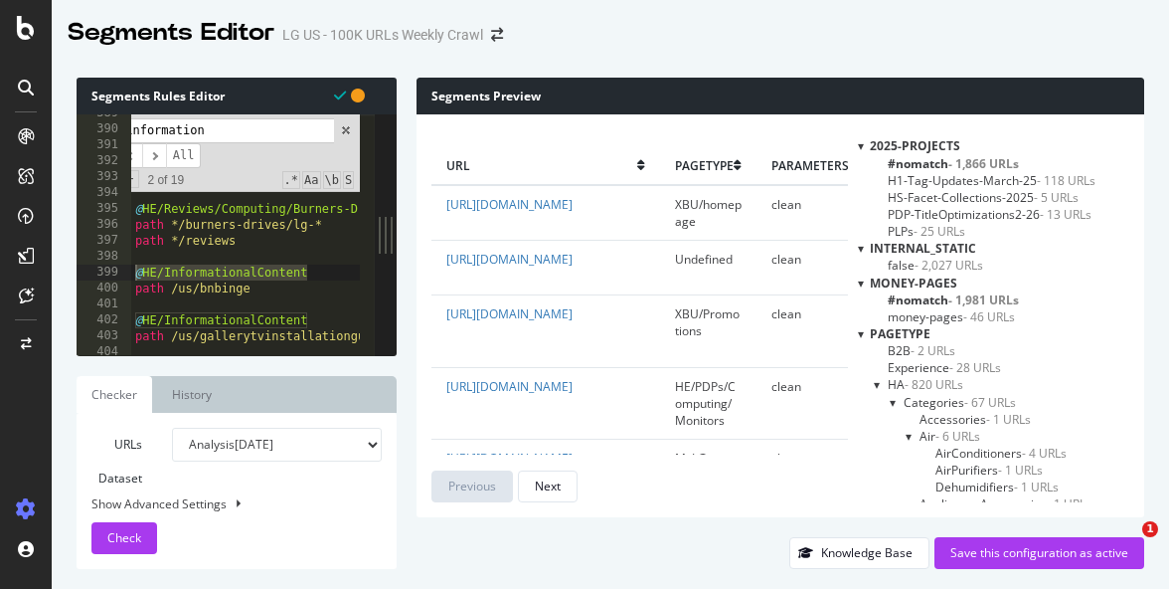 This screenshot has width=1169, height=589. What do you see at coordinates (222, 503) in the screenshot?
I see `div: Show Advanced Settings` at bounding box center [222, 503].